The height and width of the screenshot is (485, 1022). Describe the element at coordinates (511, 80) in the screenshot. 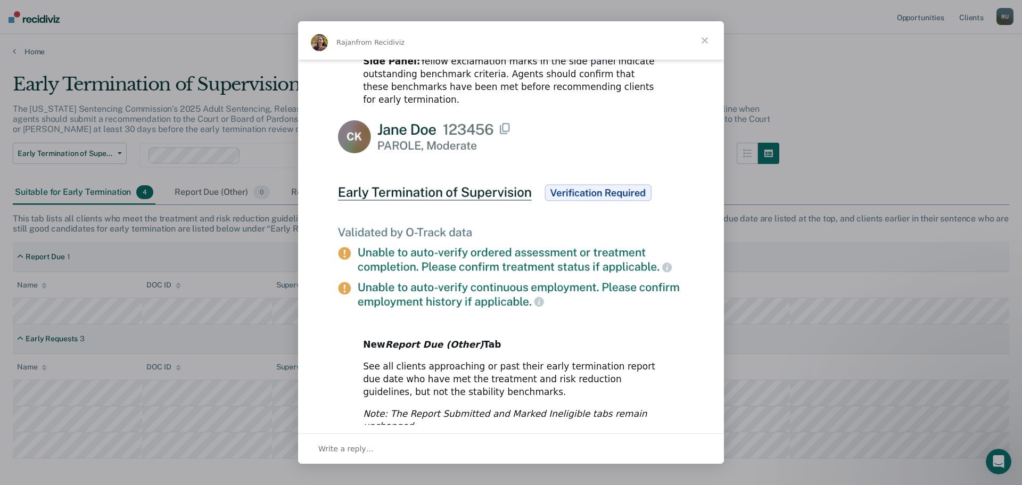

I see `div: Yellow exclamation marks in the side panel indicate outstanding benchmark criteria. Agents should...` at that location.